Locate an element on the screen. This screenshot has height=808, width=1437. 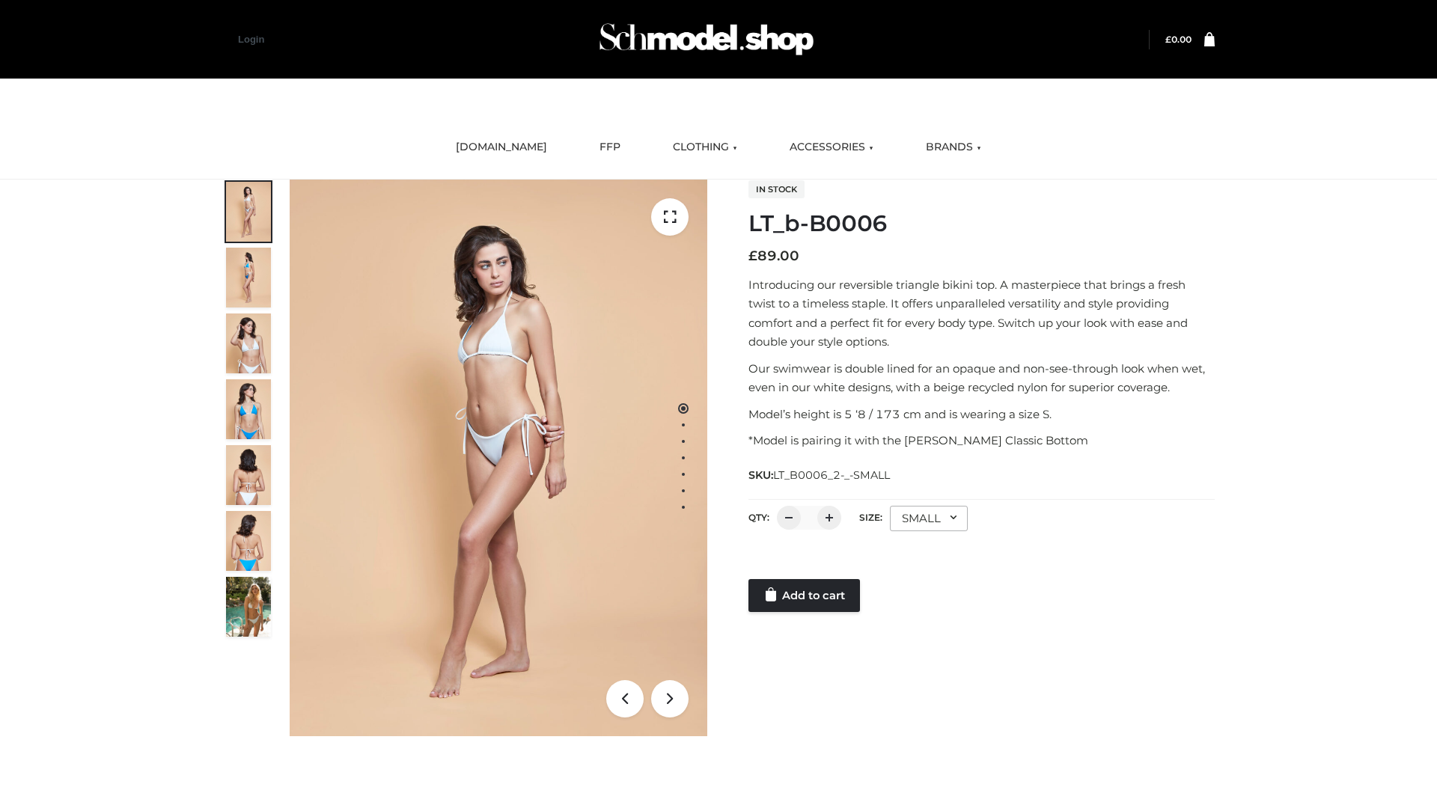
p: Our swimwear is double lined for an opaque and non-see-through look when wet, even in our white d... is located at coordinates (981, 378).